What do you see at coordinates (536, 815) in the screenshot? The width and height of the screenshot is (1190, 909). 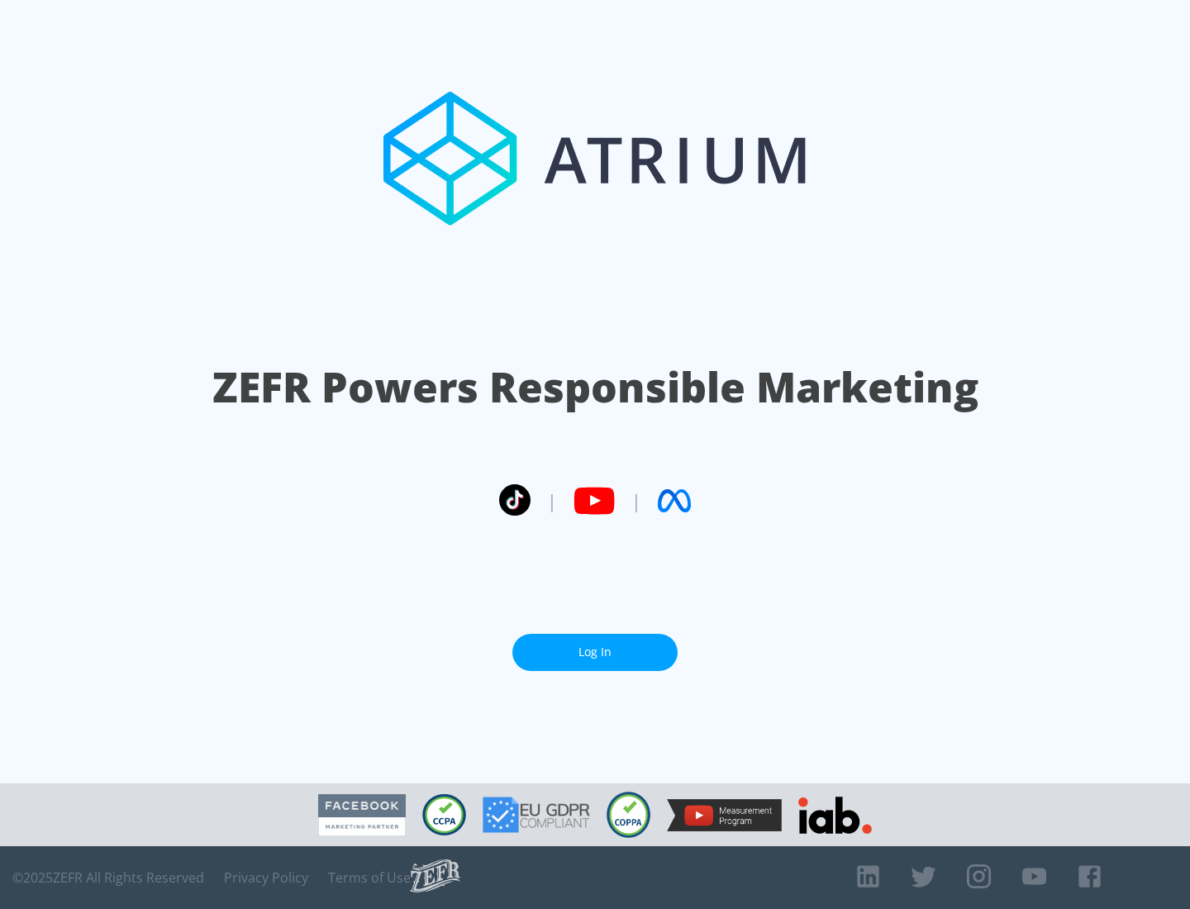 I see `img: GDPR Compliant` at bounding box center [536, 815].